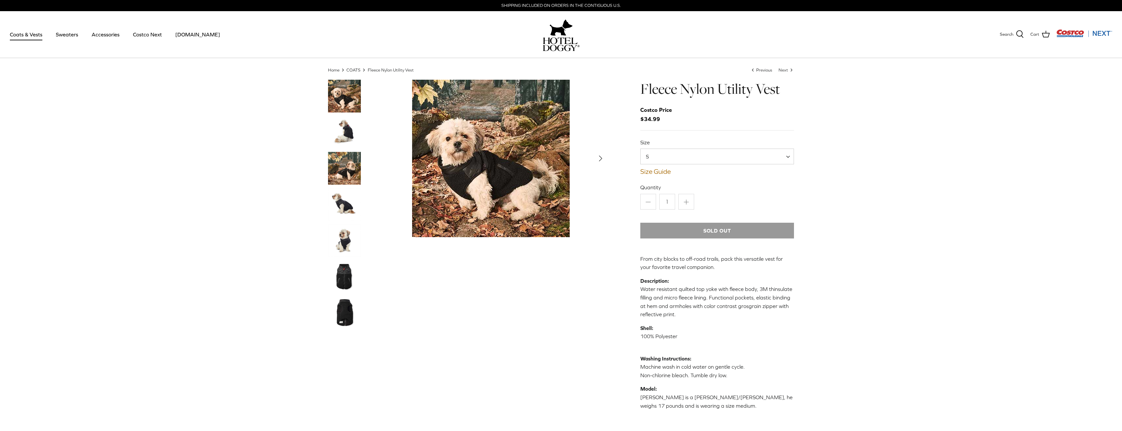  What do you see at coordinates (656, 110) in the screenshot?
I see `div: Costco Price` at bounding box center [656, 110].